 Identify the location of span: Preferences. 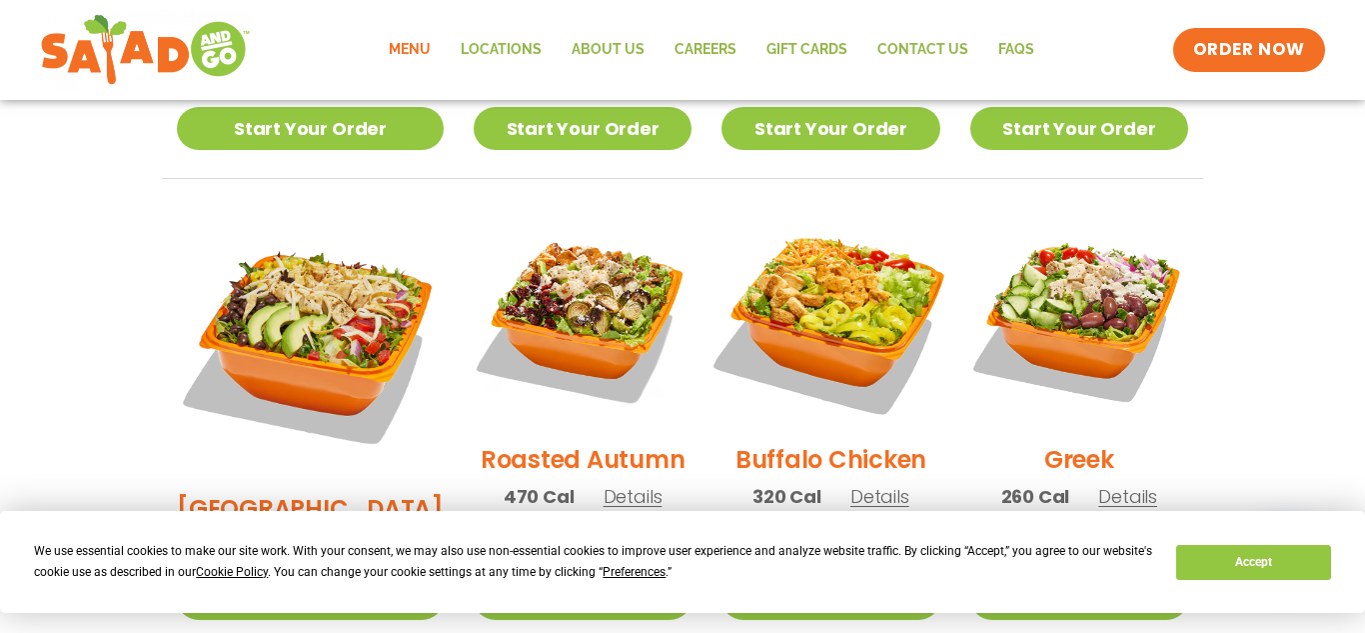
(634, 572).